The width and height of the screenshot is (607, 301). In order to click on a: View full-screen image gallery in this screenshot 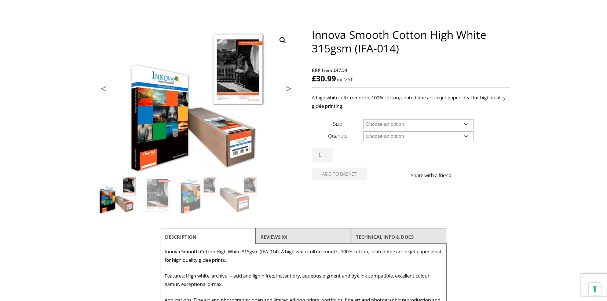, I will do `click(283, 40)`.